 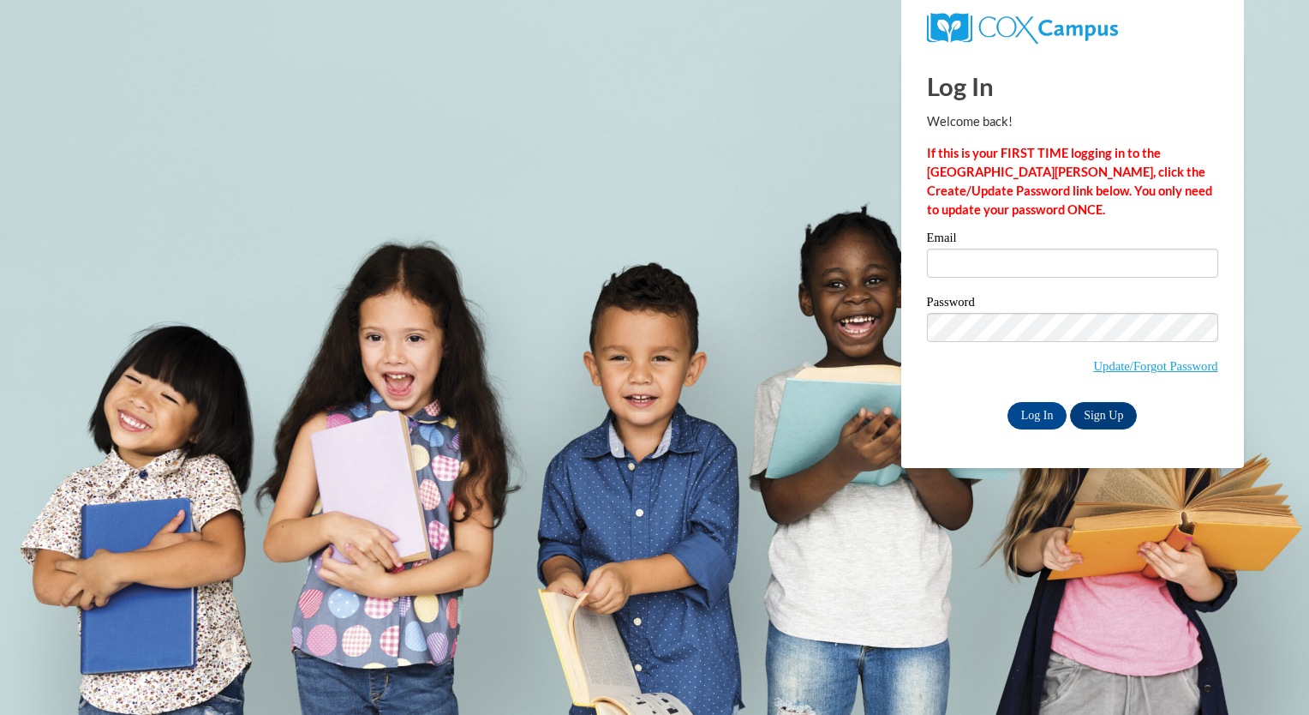 I want to click on a: Sign Up, so click(x=1104, y=416).